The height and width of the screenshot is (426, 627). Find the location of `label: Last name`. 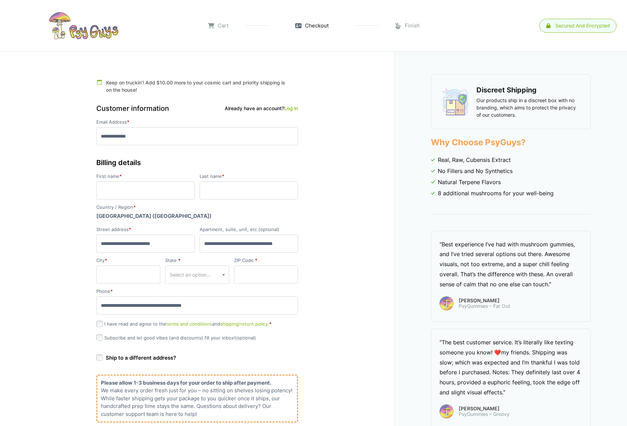

label: Last name is located at coordinates (249, 176).